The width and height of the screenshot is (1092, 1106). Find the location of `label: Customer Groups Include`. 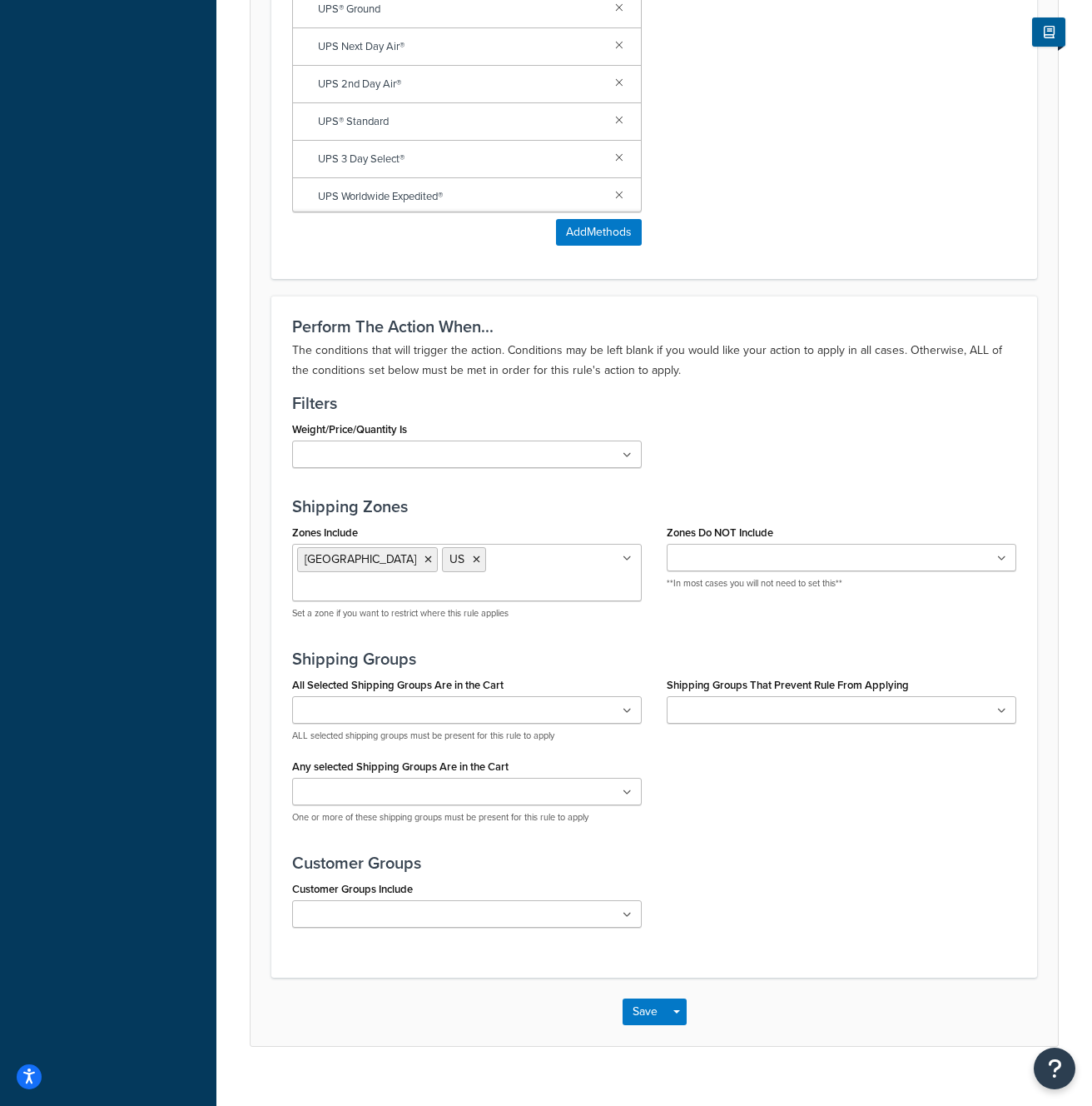

label: Customer Groups Include is located at coordinates (352, 889).